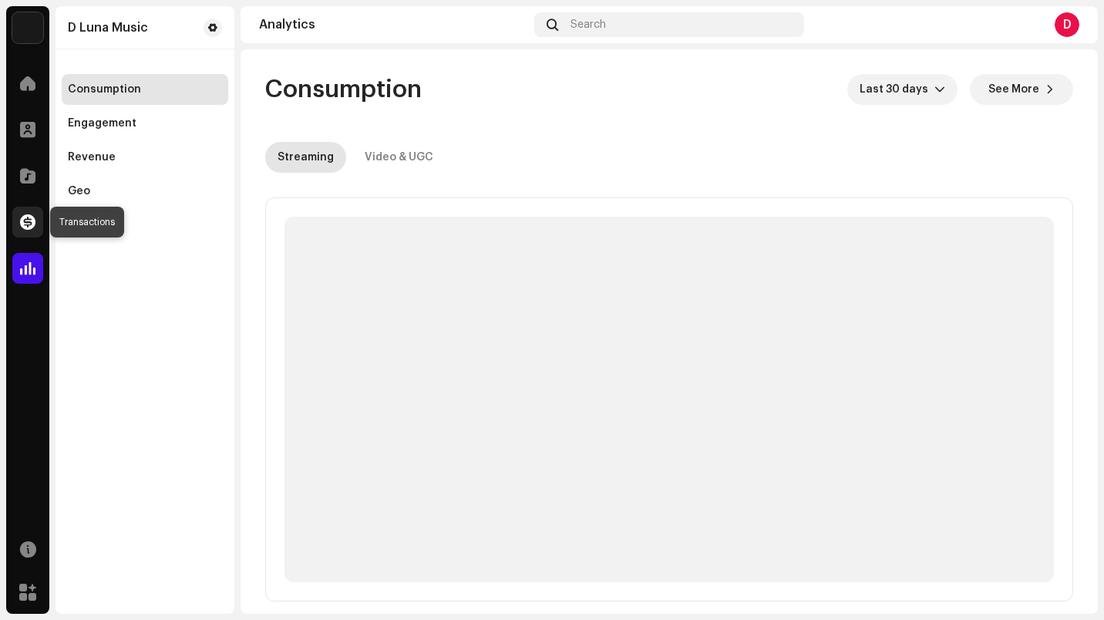  I want to click on div: D, so click(1067, 25).